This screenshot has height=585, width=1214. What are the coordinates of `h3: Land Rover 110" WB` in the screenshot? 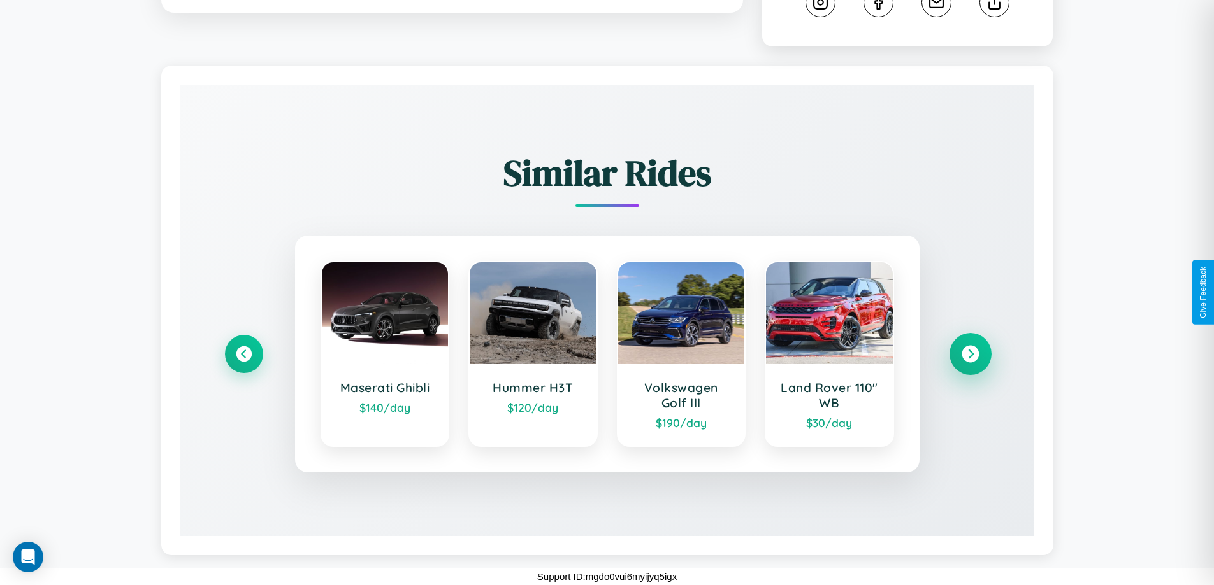 It's located at (829, 396).